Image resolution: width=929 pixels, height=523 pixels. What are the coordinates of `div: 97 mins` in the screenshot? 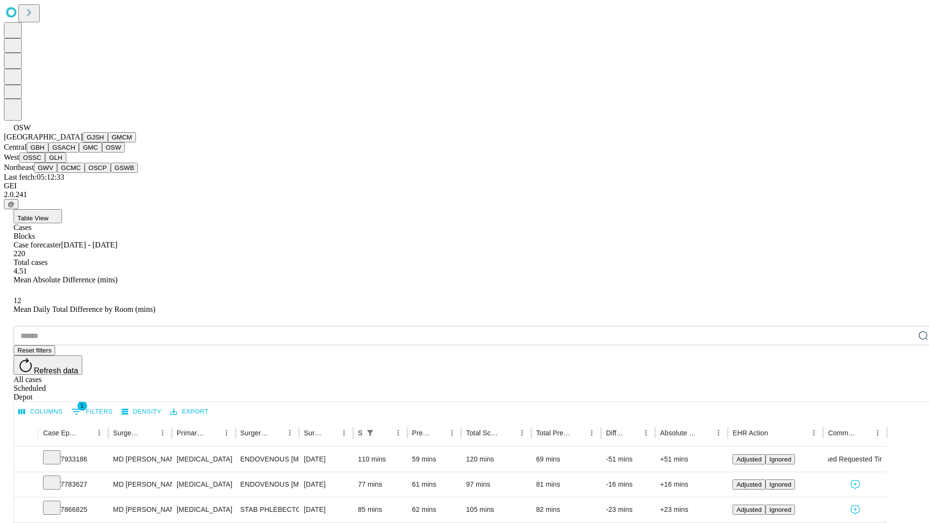 It's located at (496, 484).